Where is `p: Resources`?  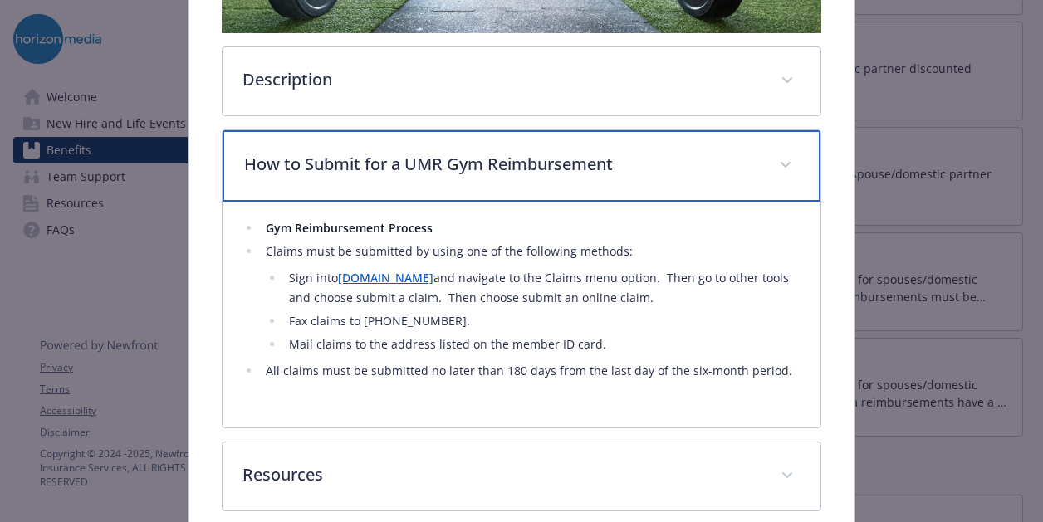 p: Resources is located at coordinates (502, 475).